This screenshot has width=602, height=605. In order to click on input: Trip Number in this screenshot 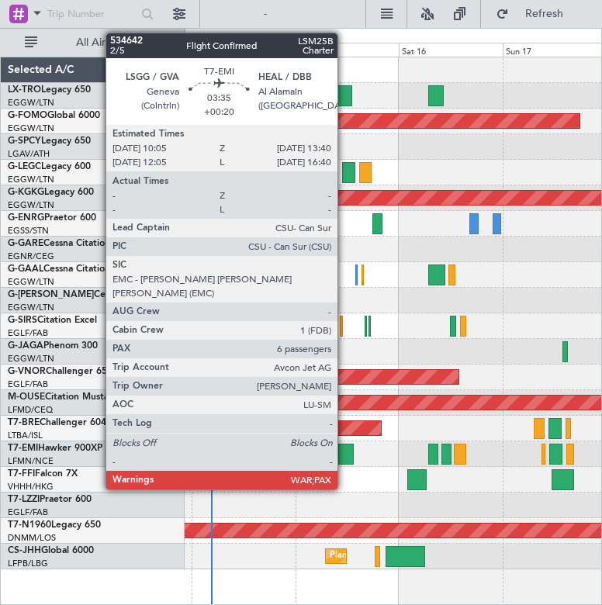, I will do `click(92, 14)`.